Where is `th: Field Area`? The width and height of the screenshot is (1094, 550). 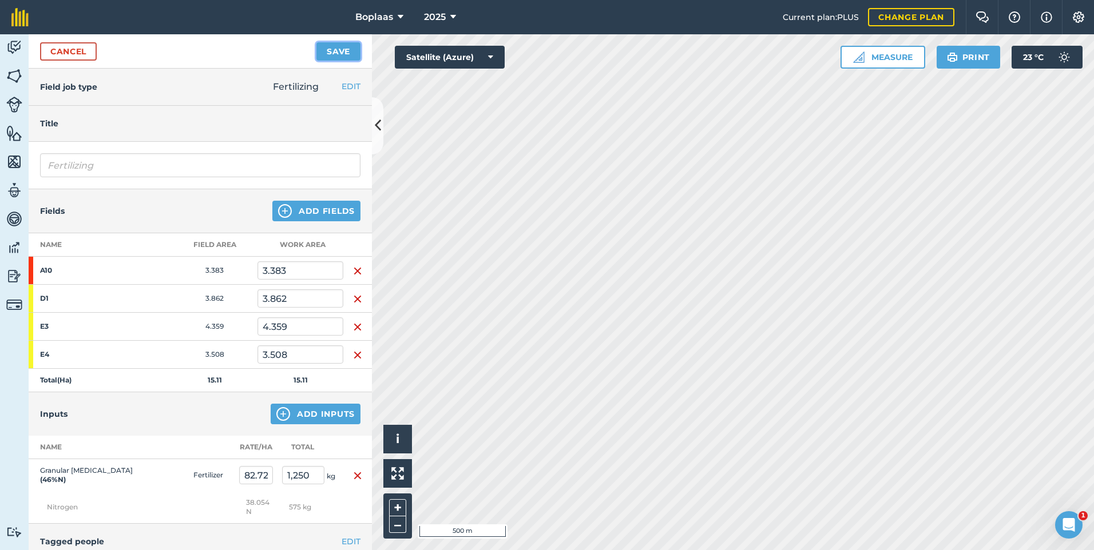
th: Field Area is located at coordinates (215, 245).